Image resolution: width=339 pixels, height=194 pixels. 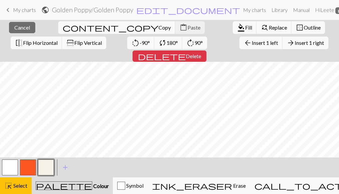 I want to click on span: Cancel, so click(x=22, y=27).